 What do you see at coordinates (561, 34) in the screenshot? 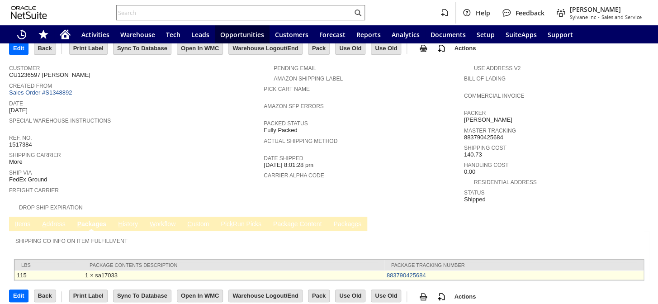
I see `a: Support` at bounding box center [561, 34].